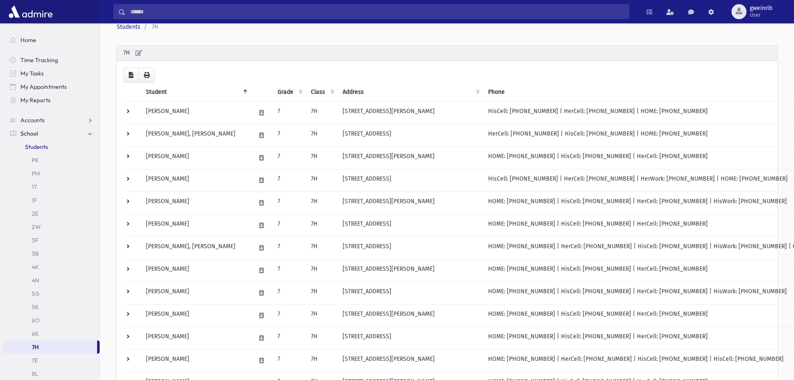  What do you see at coordinates (51, 60) in the screenshot?
I see `a: Time Tracking` at bounding box center [51, 60].